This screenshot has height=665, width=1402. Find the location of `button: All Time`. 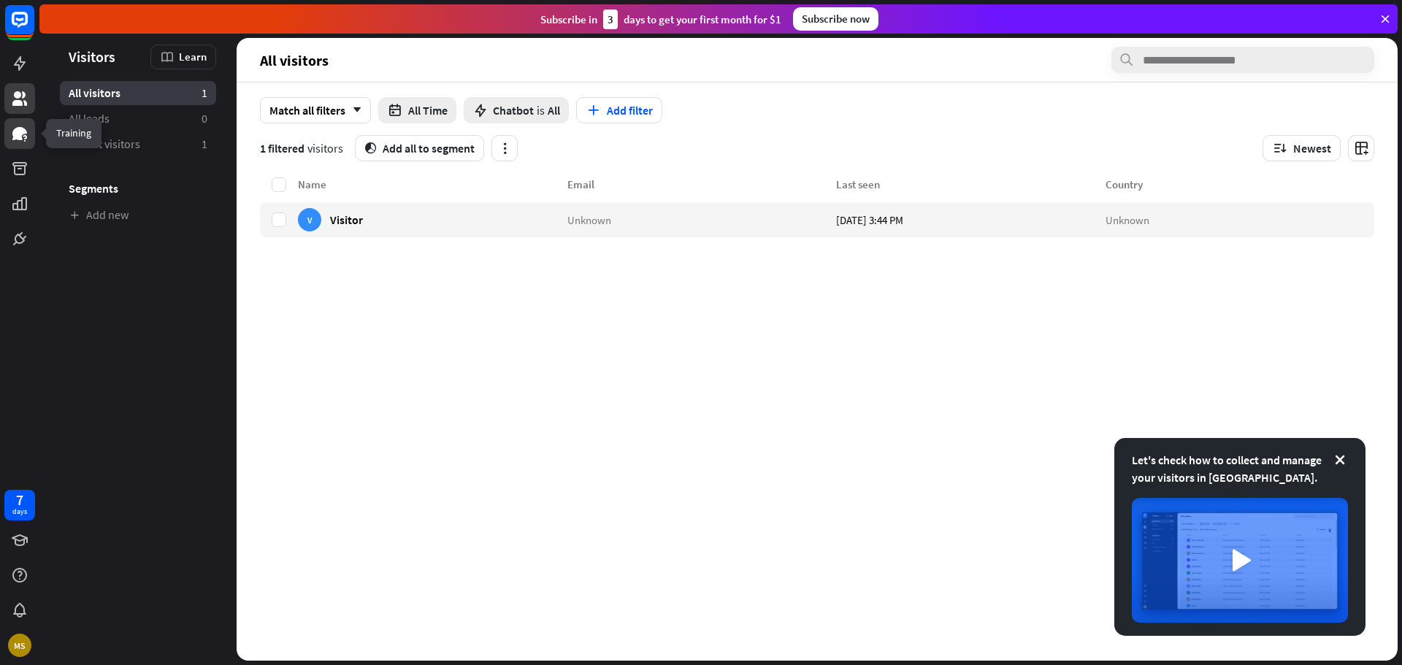

button: All Time is located at coordinates (417, 110).